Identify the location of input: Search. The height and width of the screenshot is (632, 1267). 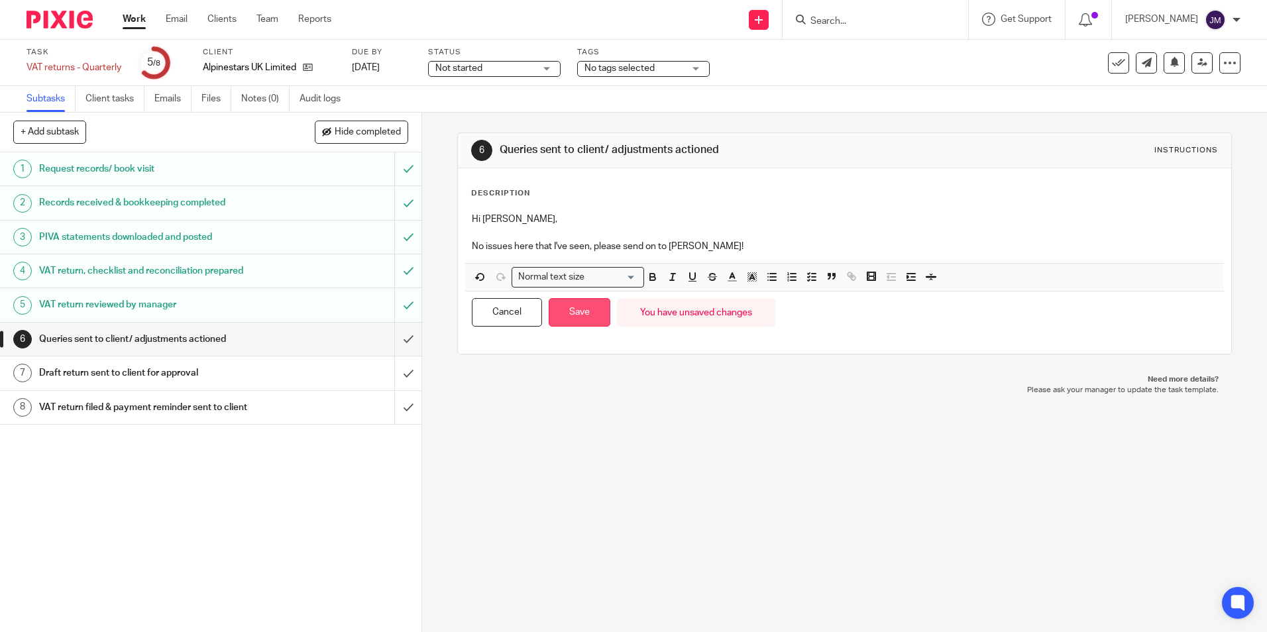
(868, 22).